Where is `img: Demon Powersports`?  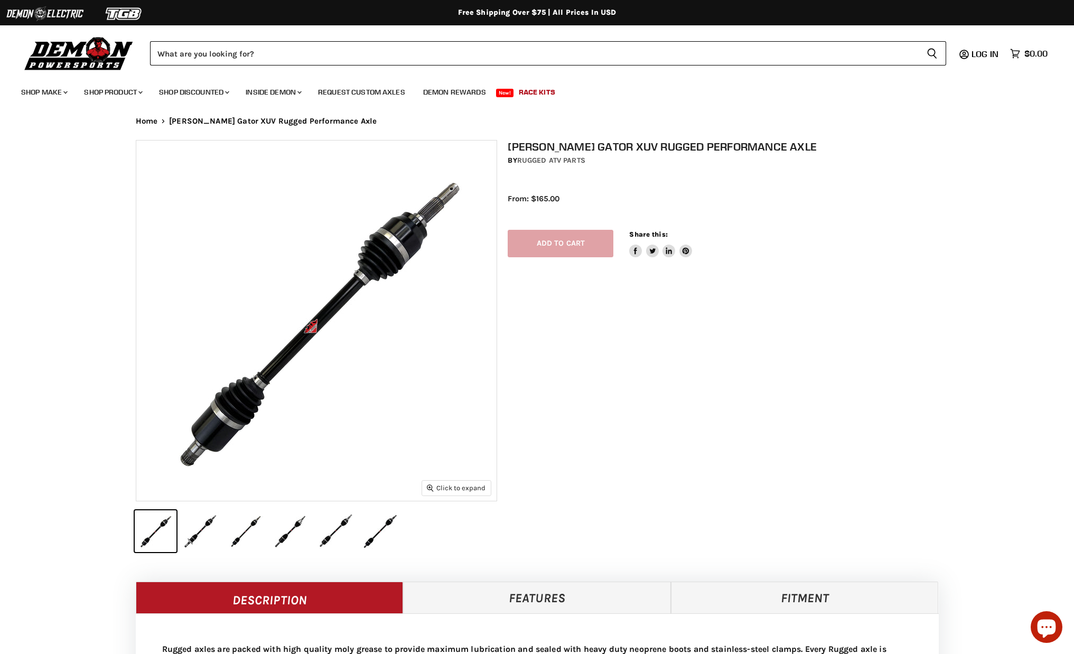 img: Demon Powersports is located at coordinates (79, 53).